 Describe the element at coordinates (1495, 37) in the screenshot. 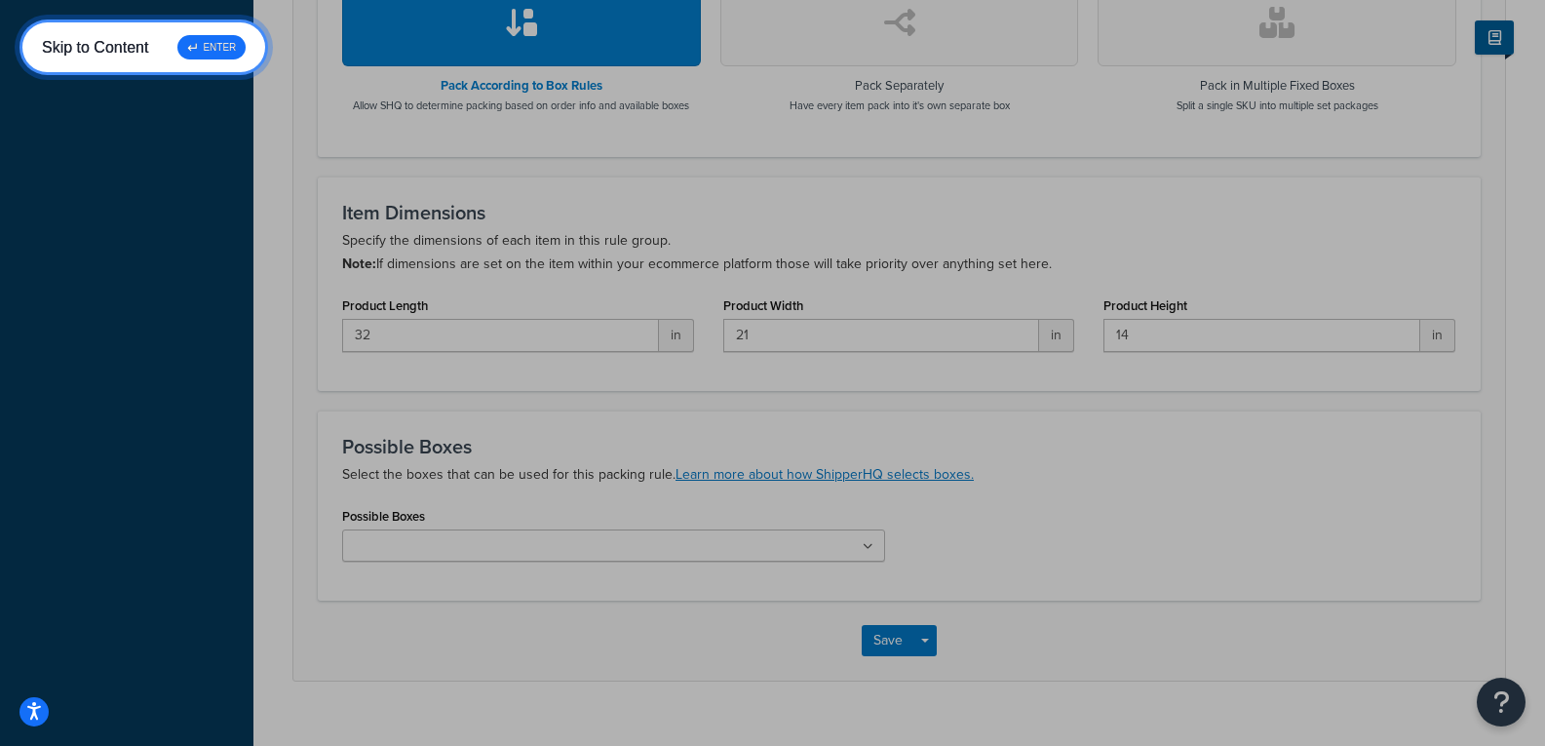

I see `button: Show Help Docs` at that location.